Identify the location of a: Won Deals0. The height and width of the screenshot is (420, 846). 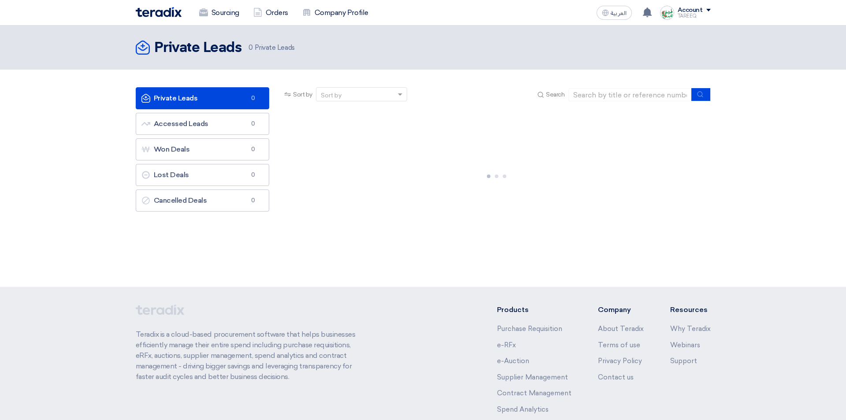
(203, 149).